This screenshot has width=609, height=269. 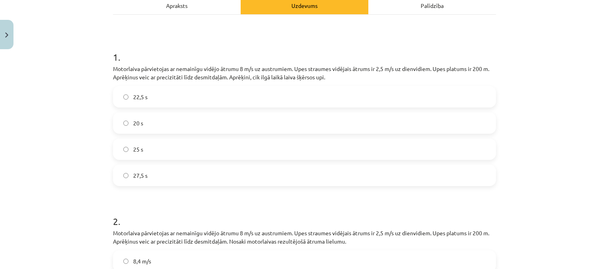 I want to click on input: 27,5 s, so click(x=126, y=175).